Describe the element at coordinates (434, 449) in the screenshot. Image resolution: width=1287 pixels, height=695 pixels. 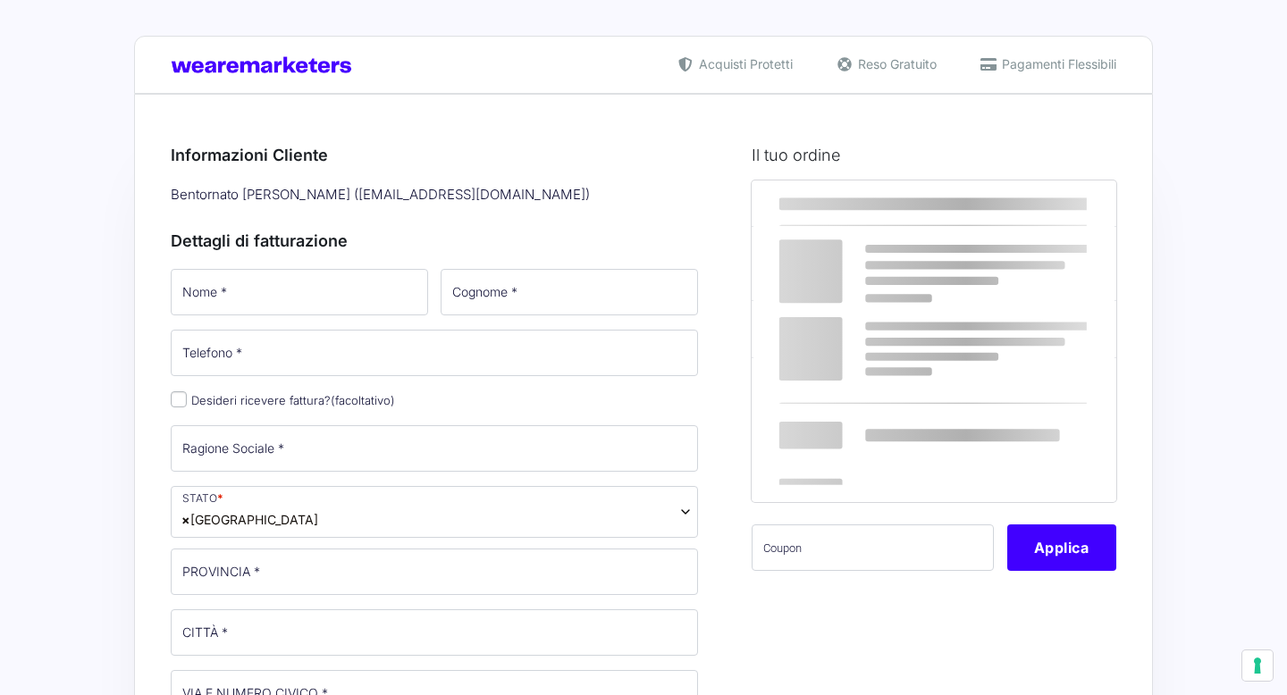
I see `input: Ragione Sociale *` at that location.